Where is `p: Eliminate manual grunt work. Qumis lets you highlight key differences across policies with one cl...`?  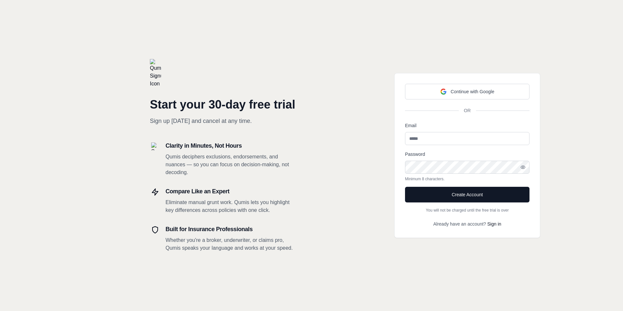 p: Eliminate manual grunt work. Qumis lets you highlight key differences across policies with one cl... is located at coordinates (231, 206).